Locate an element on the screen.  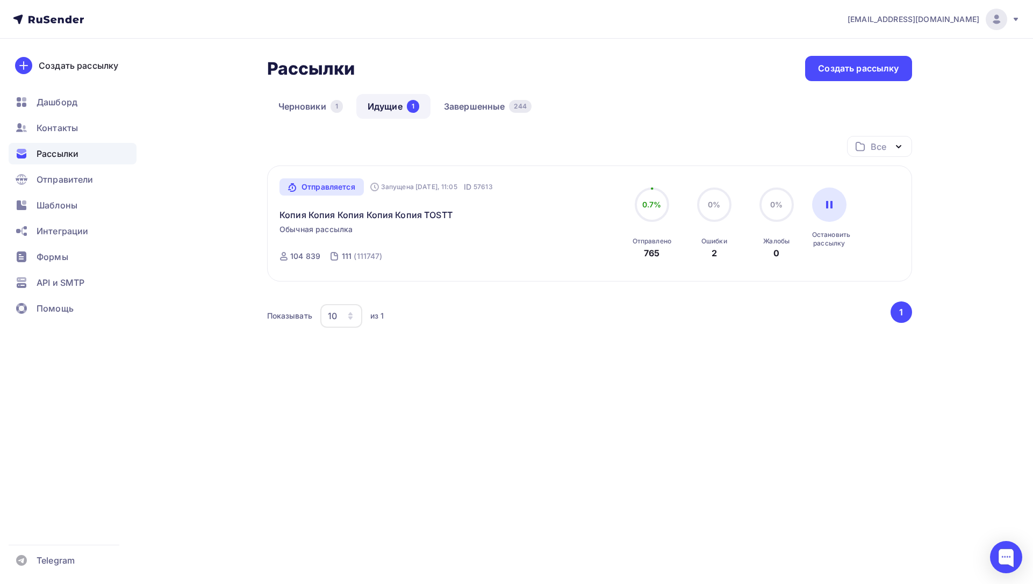
div: 765 is located at coordinates (652, 253).